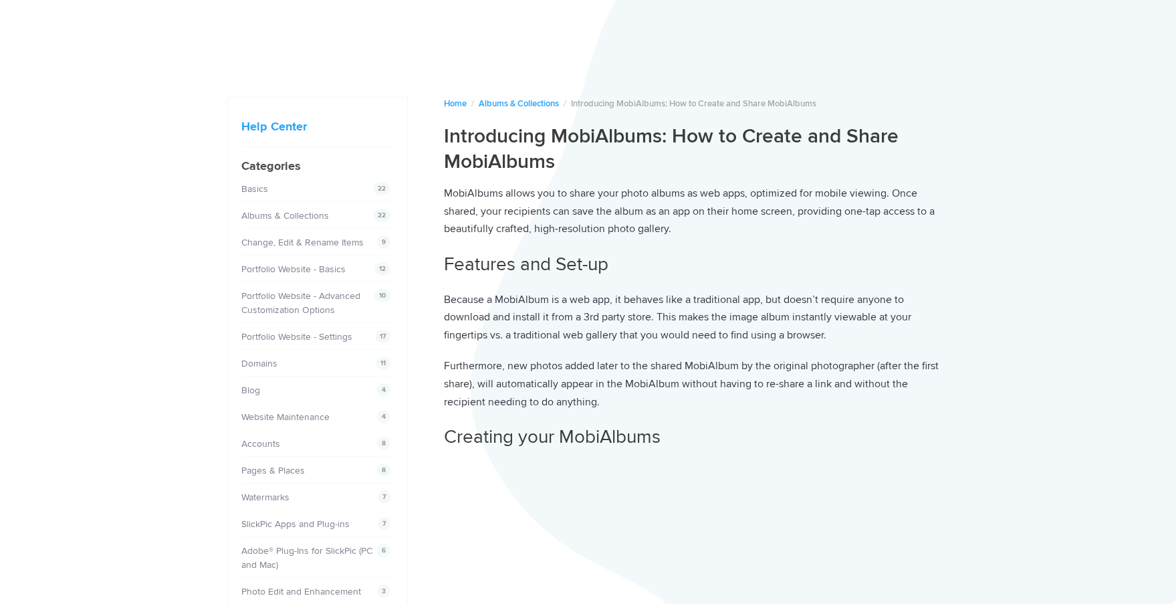 The height and width of the screenshot is (604, 1176). Describe the element at coordinates (261, 443) in the screenshot. I see `a: Accounts` at that location.